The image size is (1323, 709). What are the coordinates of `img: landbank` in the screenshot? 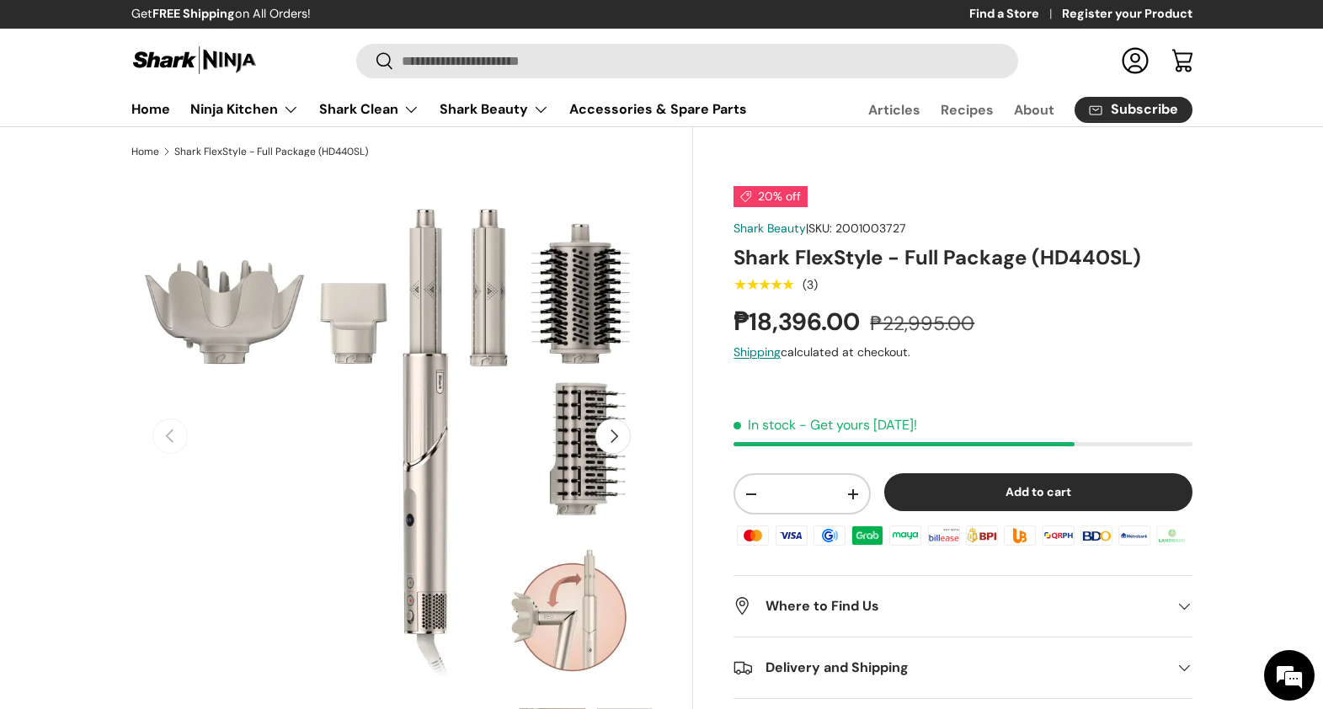 It's located at (1173, 536).